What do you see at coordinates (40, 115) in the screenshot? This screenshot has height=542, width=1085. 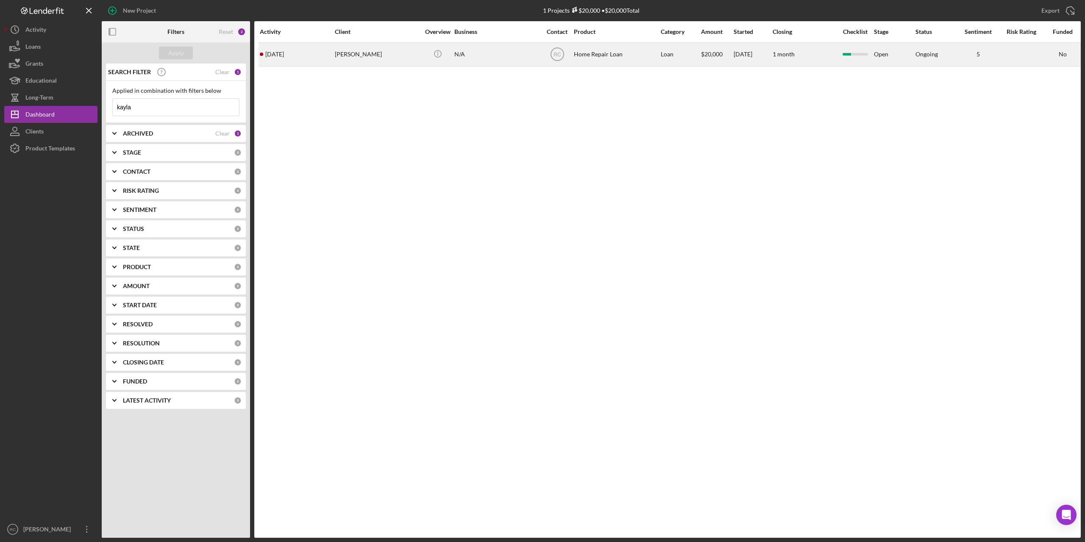 I see `div: Dashboard` at bounding box center [40, 115].